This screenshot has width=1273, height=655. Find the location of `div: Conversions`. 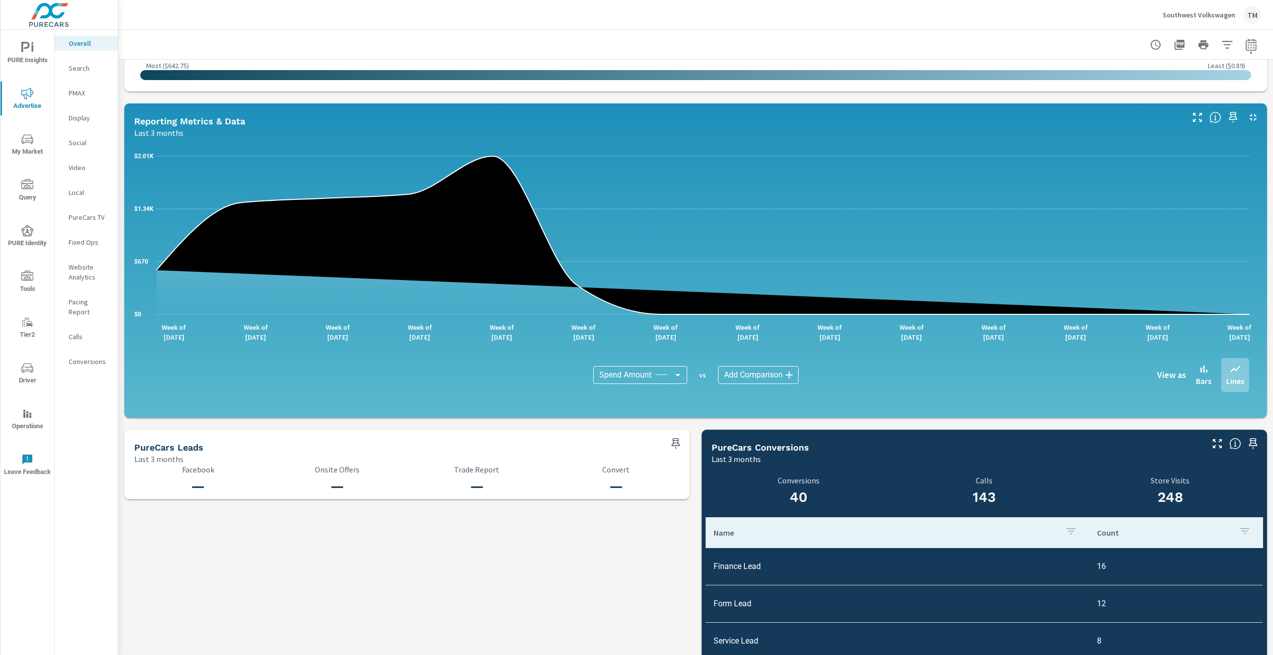

div: Conversions is located at coordinates (86, 362).